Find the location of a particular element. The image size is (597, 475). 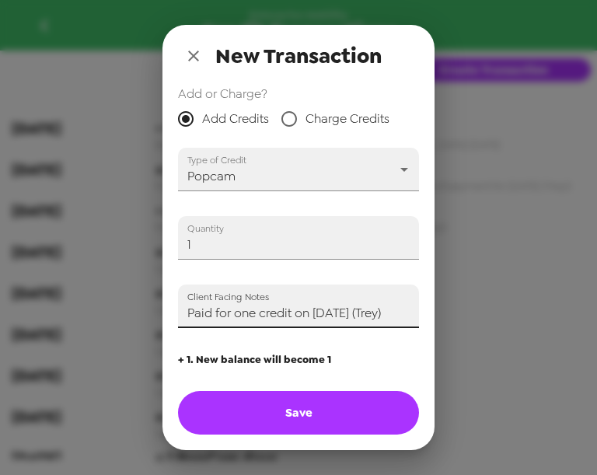

span: + 1 . New balance will become 1 is located at coordinates (299, 359).